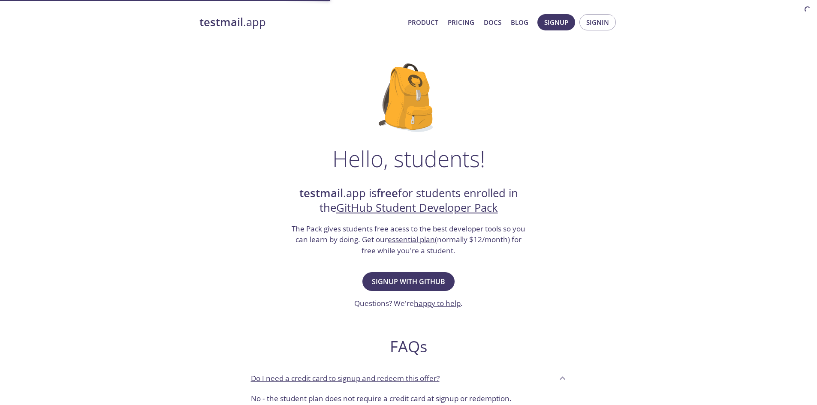 The height and width of the screenshot is (405, 817). Describe the element at coordinates (461, 22) in the screenshot. I see `a: Pricing` at that location.